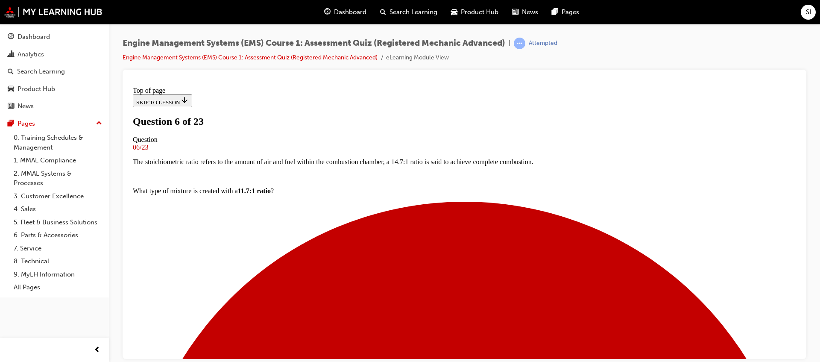 The height and width of the screenshot is (362, 820). What do you see at coordinates (543, 43) in the screenshot?
I see `div: Attempted` at bounding box center [543, 43].